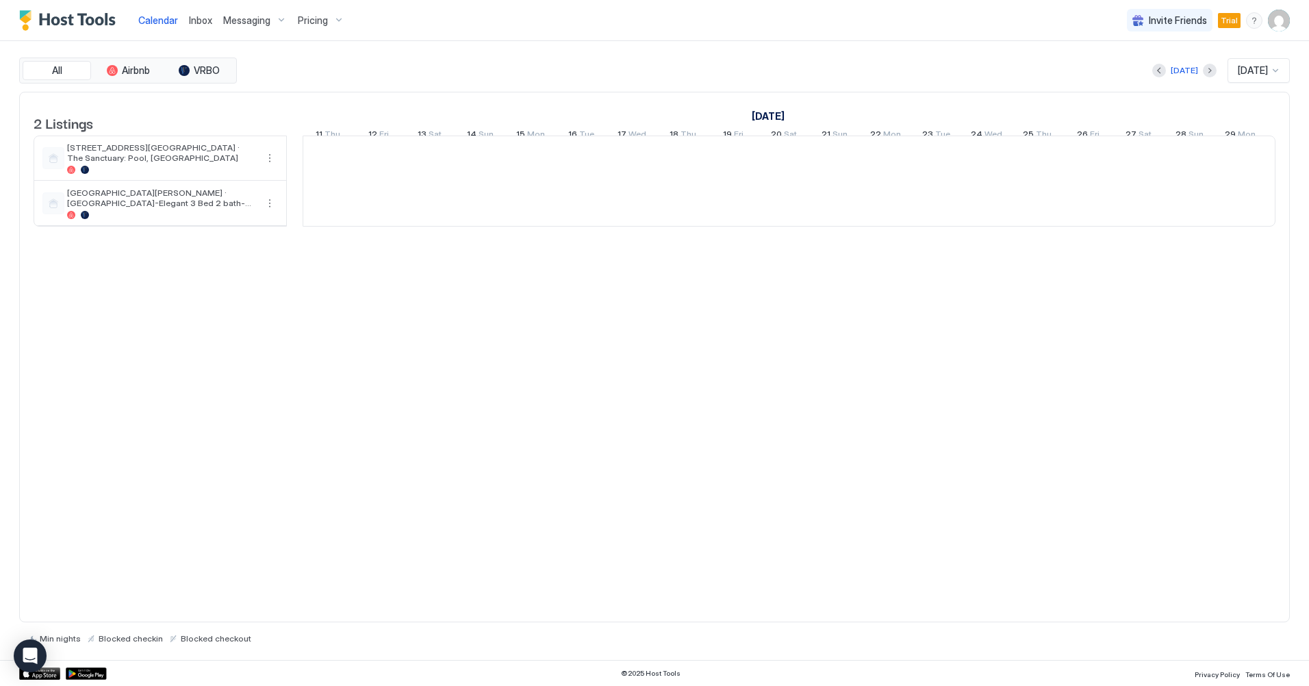 This screenshot has width=1309, height=686. What do you see at coordinates (63, 123) in the screenshot?
I see `span: 2 Listings` at bounding box center [63, 123].